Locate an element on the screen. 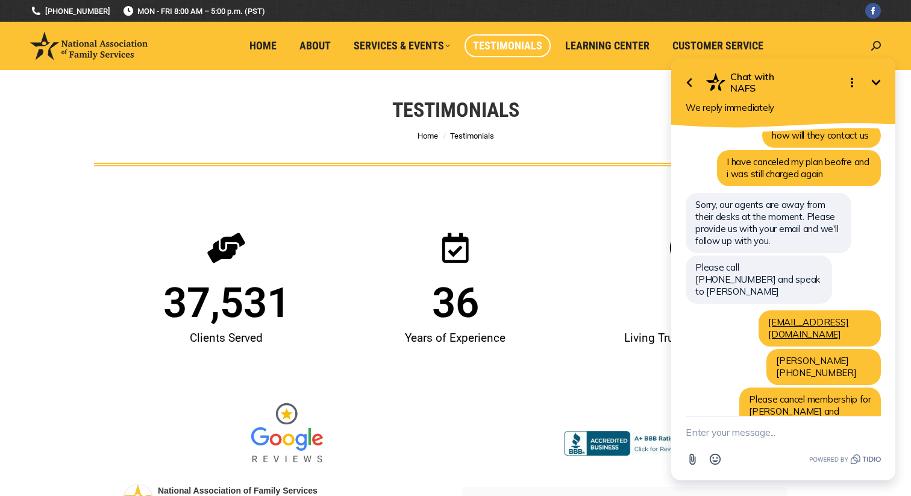 This screenshot has height=496, width=911. img: Accredited A+ with Better Business Bureau is located at coordinates (624, 443).